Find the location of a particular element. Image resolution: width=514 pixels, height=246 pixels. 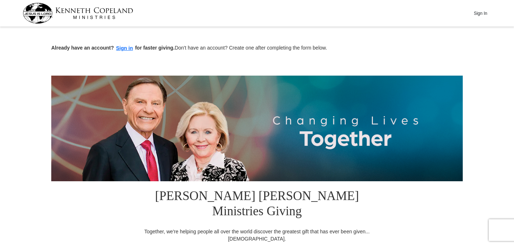

button: Sign in is located at coordinates (125, 48).